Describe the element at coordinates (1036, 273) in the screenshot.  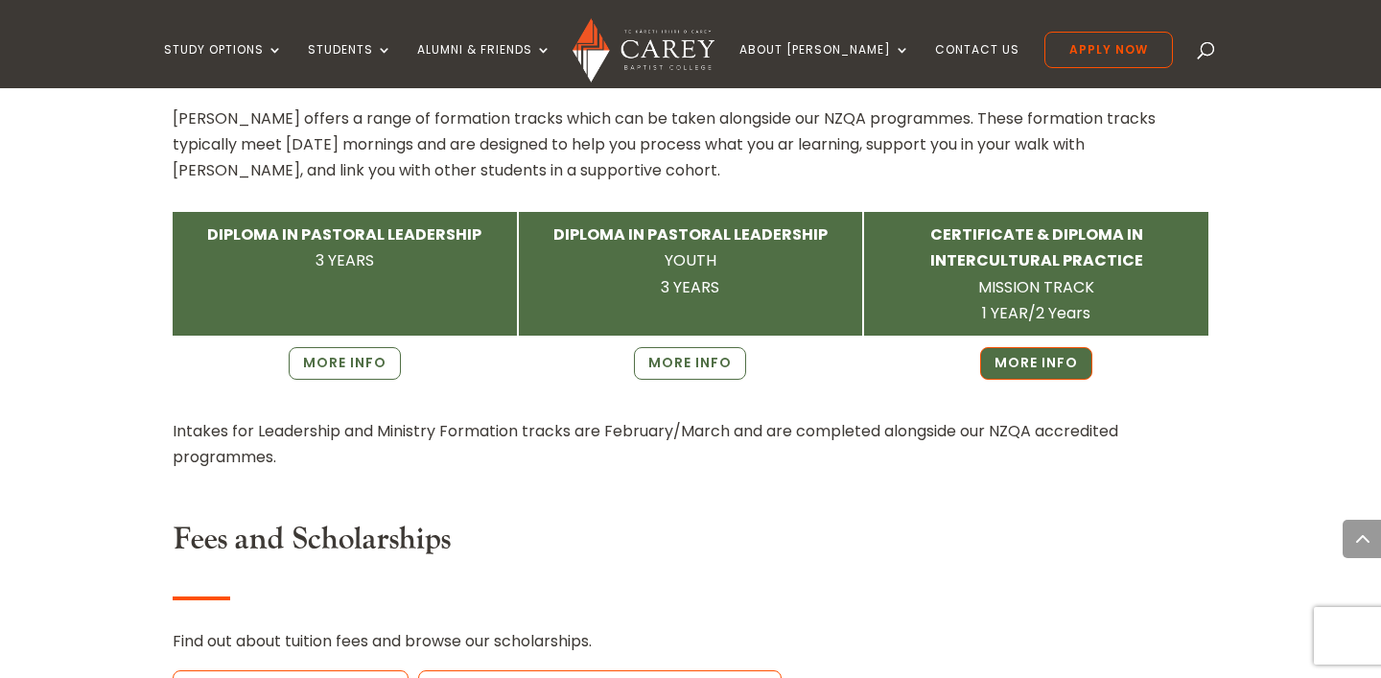
I see `div: MISSION TRACK 1 YEAR/2 Years` at that location.